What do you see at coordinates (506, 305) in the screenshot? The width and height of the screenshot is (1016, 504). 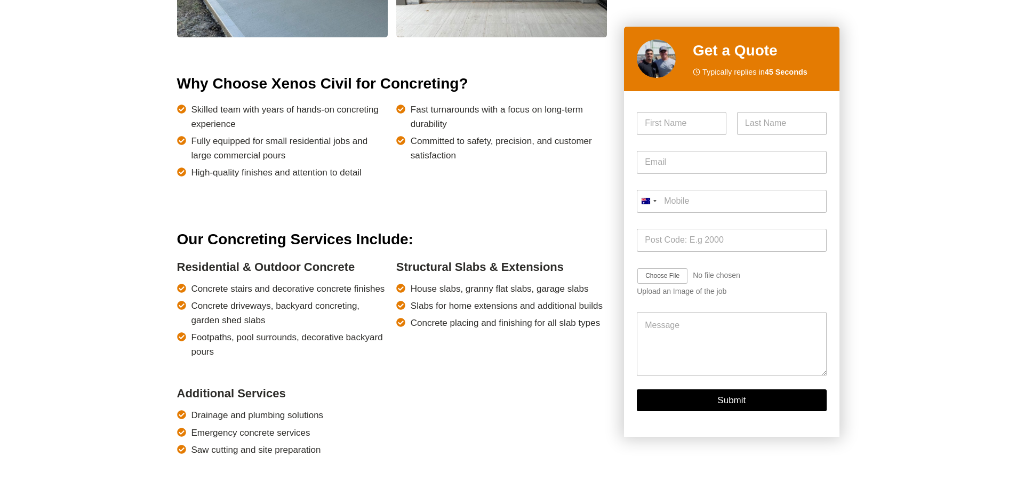 I see `span: Slabs for home extensions and additional builds` at bounding box center [506, 305].